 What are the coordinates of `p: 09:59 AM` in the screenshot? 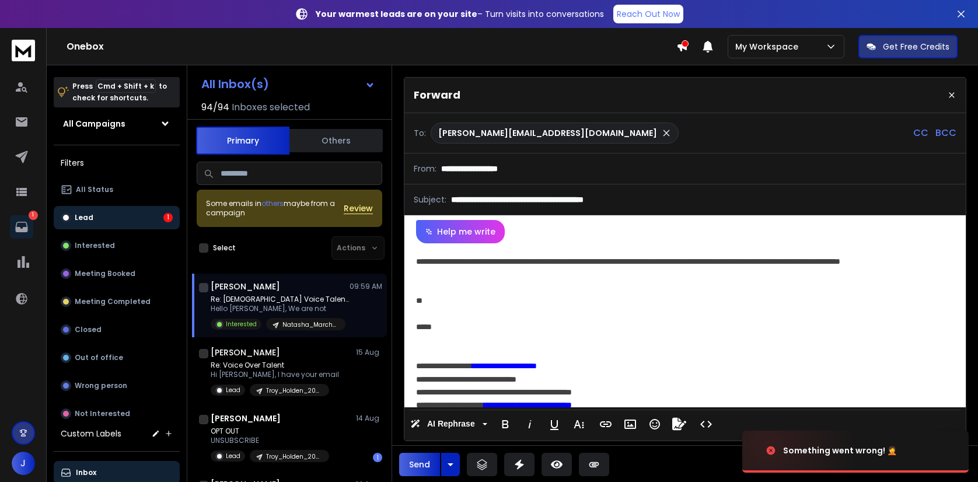 It's located at (366, 286).